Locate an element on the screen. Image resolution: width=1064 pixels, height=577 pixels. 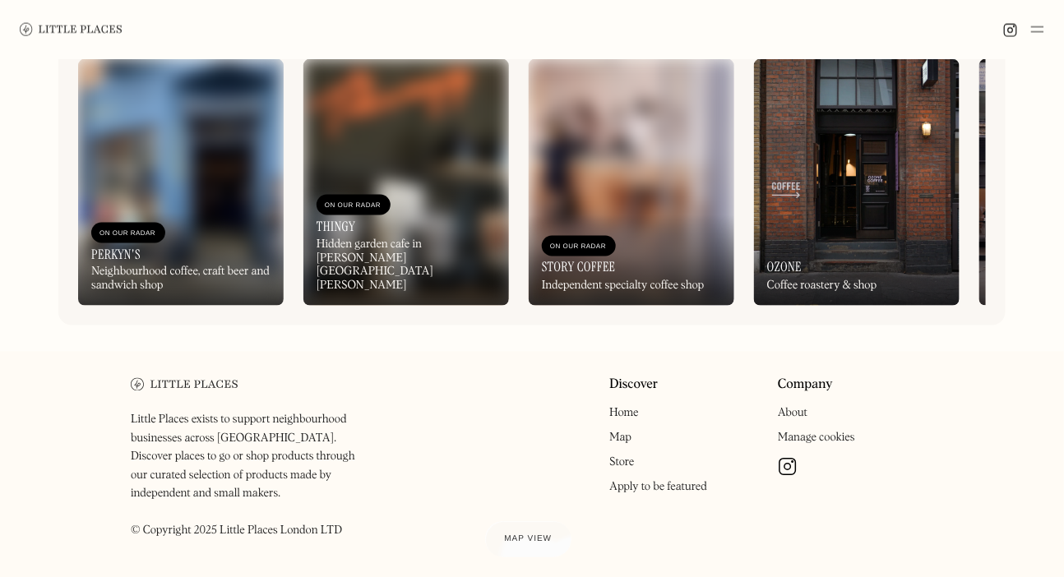
h3: Ozone is located at coordinates (785, 267).